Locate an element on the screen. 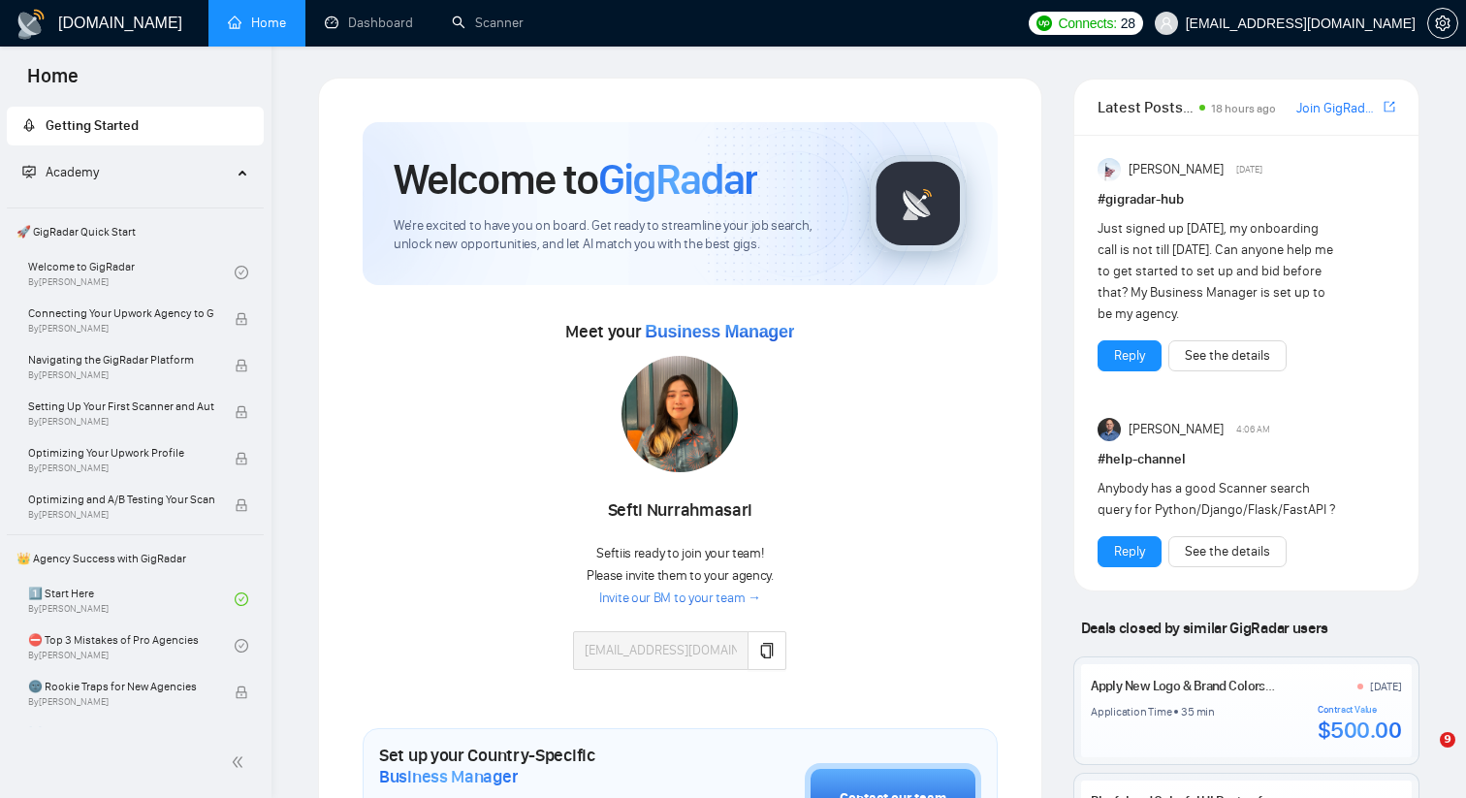  span: Meet your is located at coordinates (679, 331).